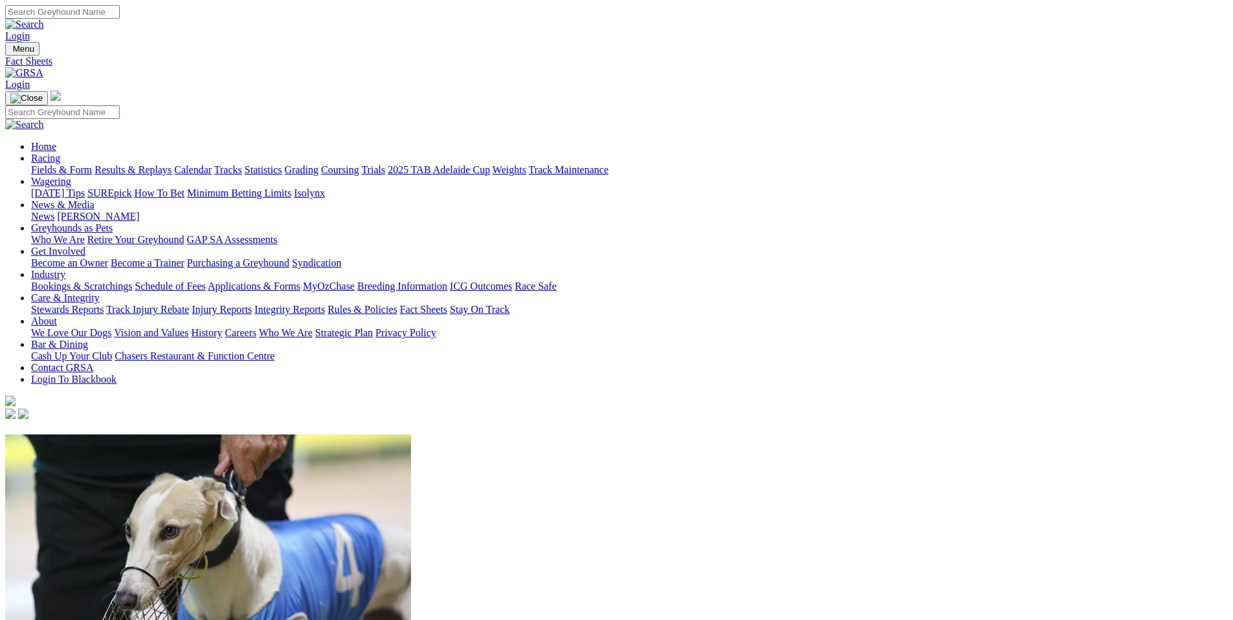 This screenshot has width=1233, height=620. Describe the element at coordinates (616, 61) in the screenshot. I see `div: Fact Sheets` at that location.